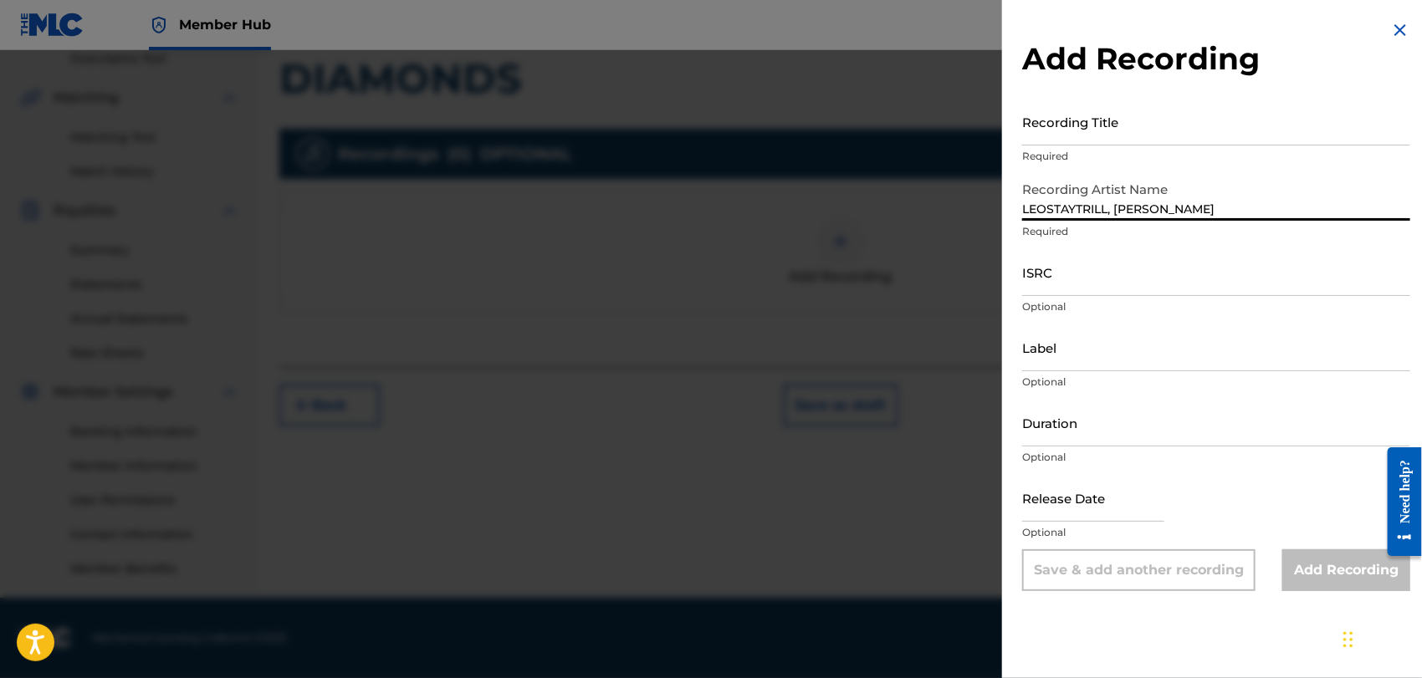 The height and width of the screenshot is (678, 1422). What do you see at coordinates (1380, 638) in the screenshot?
I see `div: Chat Widget` at bounding box center [1380, 638].